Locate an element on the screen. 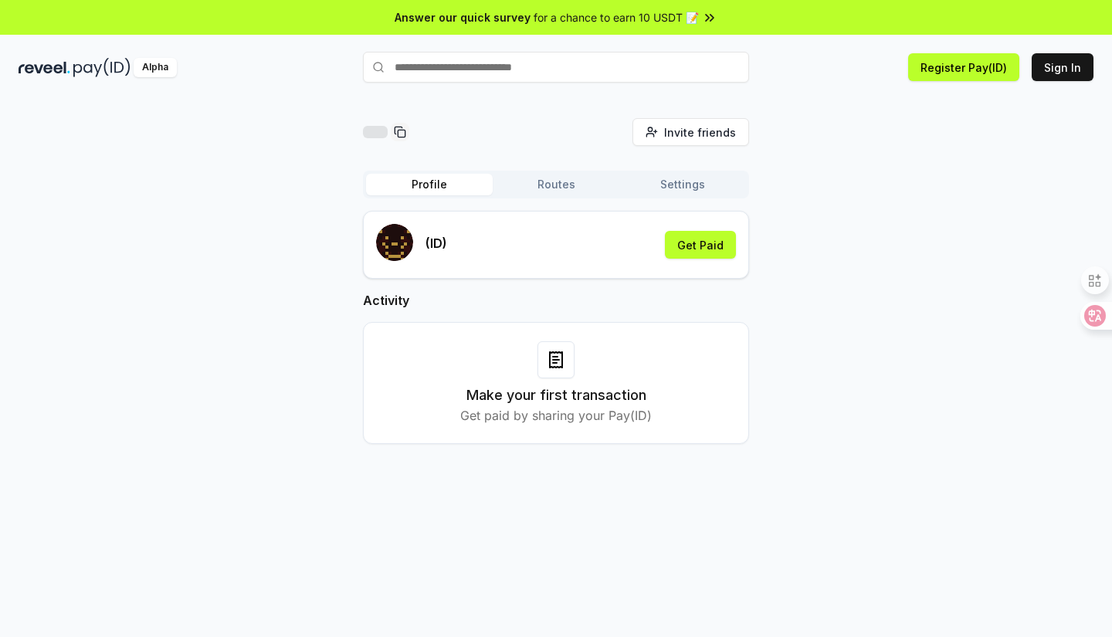  p: Get paid by sharing your Pay(ID) is located at coordinates (556, 415).